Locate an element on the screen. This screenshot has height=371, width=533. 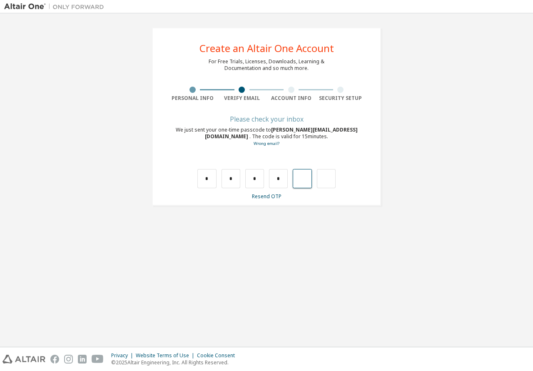
div: Please check your inbox is located at coordinates (267, 119).